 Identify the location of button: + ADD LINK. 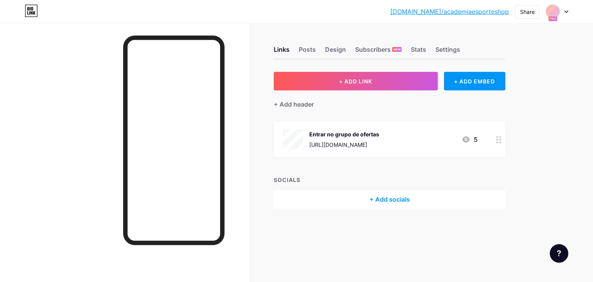
(356, 81).